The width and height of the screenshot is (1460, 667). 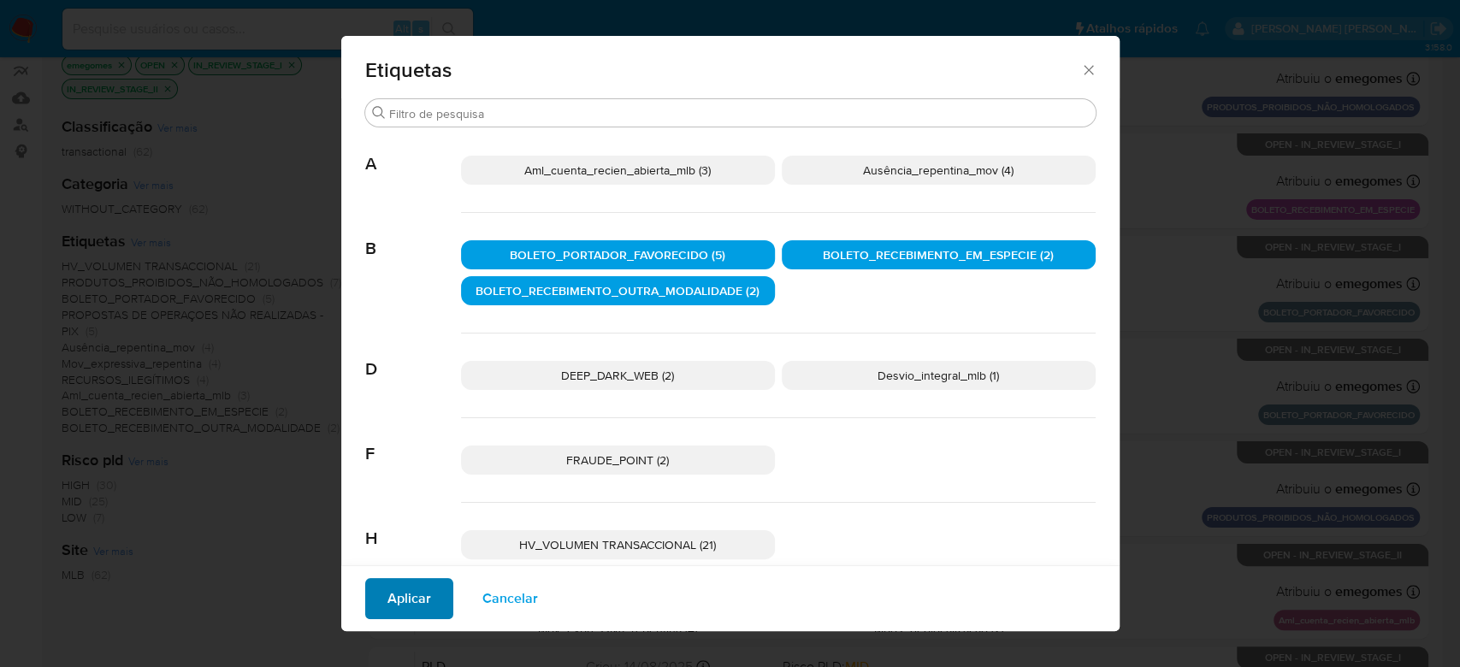 What do you see at coordinates (938, 376) in the screenshot?
I see `span: Desvio_integral_mlb (1)` at bounding box center [938, 376].